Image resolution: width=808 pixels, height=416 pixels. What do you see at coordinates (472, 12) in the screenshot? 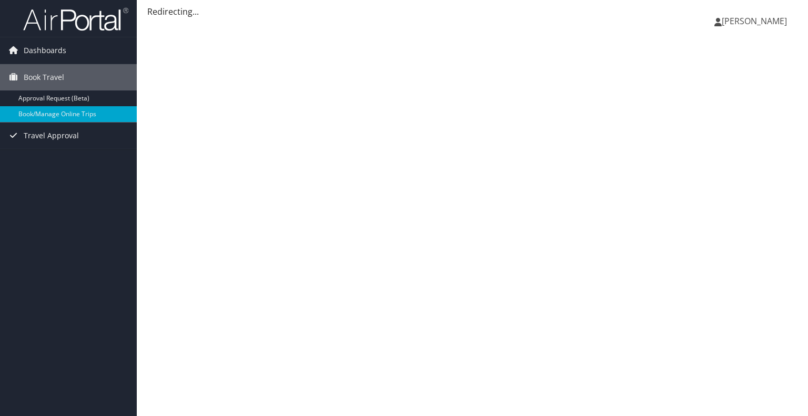
I see `div: Redirecting...` at bounding box center [472, 12].